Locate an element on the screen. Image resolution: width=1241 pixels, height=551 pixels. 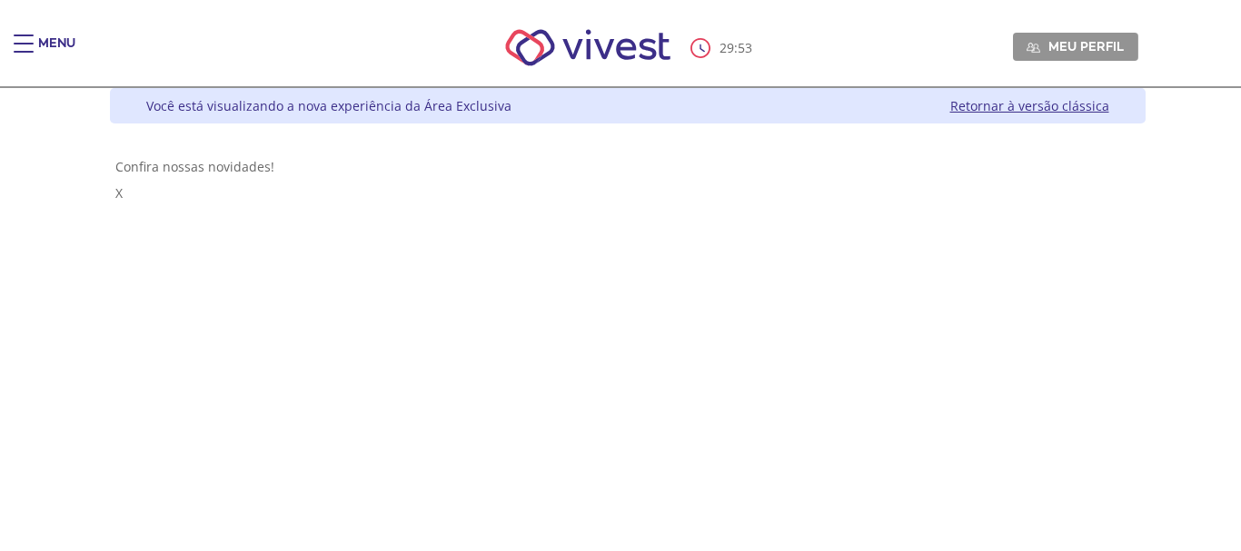
img: Vivest is located at coordinates (588, 47).